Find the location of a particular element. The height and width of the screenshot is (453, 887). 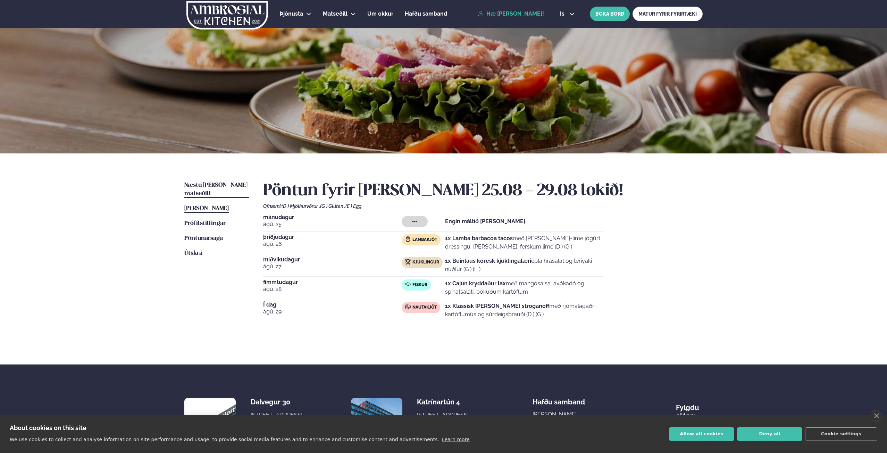

strong: 1x Beinlaus kóresk kjúklingalæri is located at coordinates (488, 261).